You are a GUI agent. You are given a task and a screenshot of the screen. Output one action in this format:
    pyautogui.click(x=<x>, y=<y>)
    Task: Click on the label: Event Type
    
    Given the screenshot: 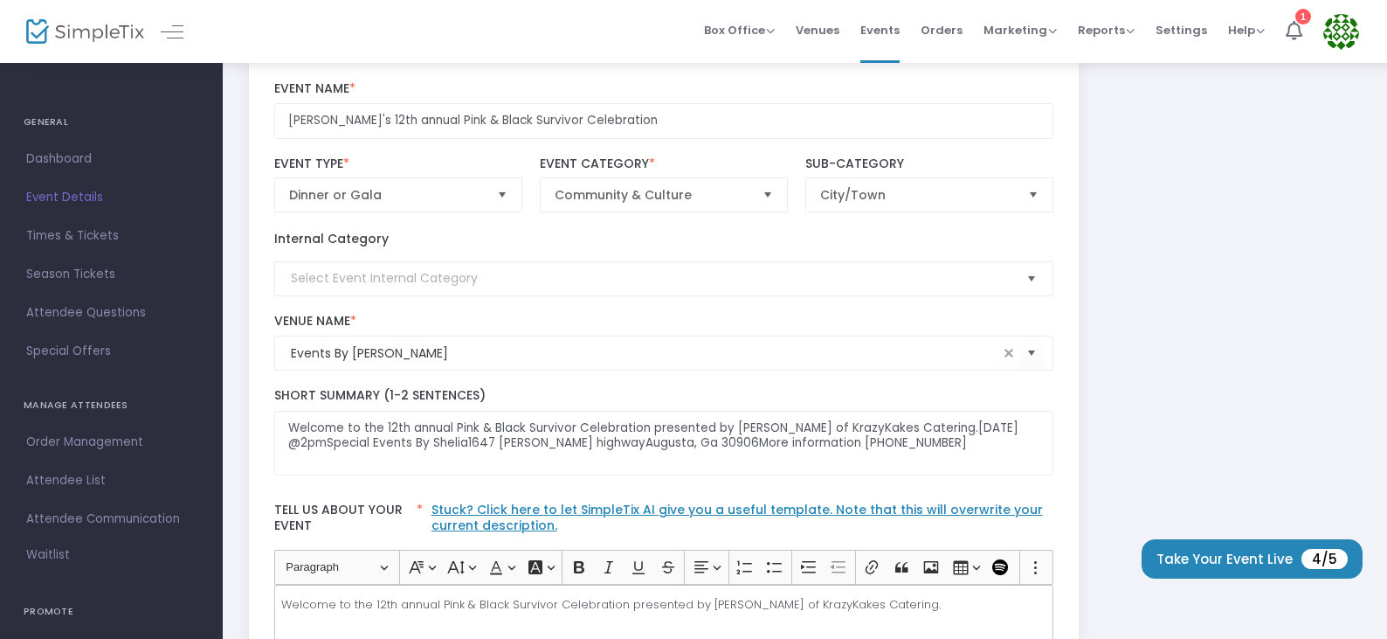 What is the action you would take?
    pyautogui.click(x=398, y=164)
    